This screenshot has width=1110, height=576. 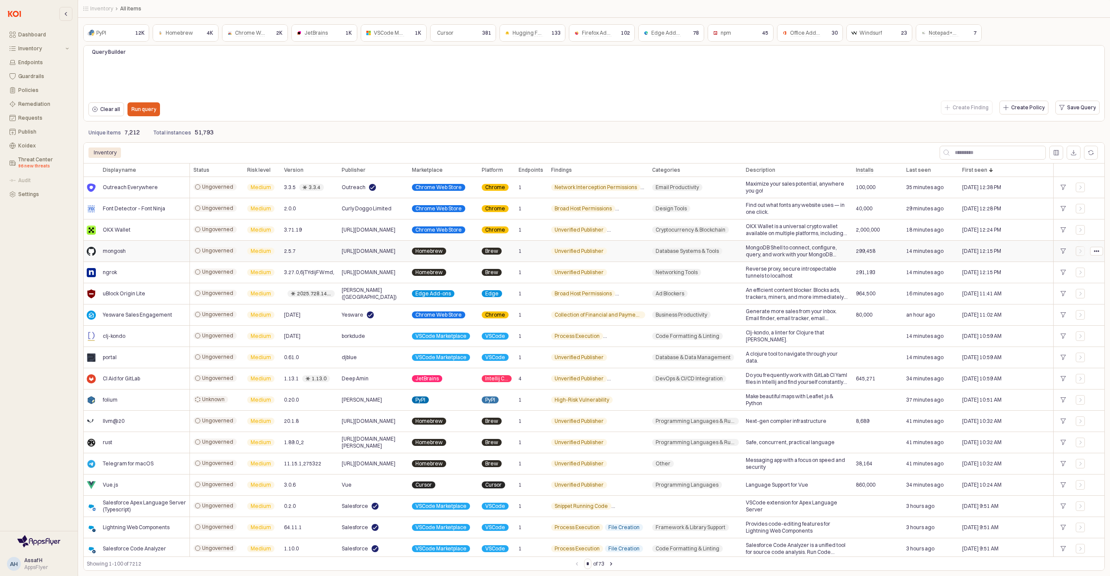 What do you see at coordinates (865, 251) in the screenshot?
I see `span: 299,458` at bounding box center [865, 251].